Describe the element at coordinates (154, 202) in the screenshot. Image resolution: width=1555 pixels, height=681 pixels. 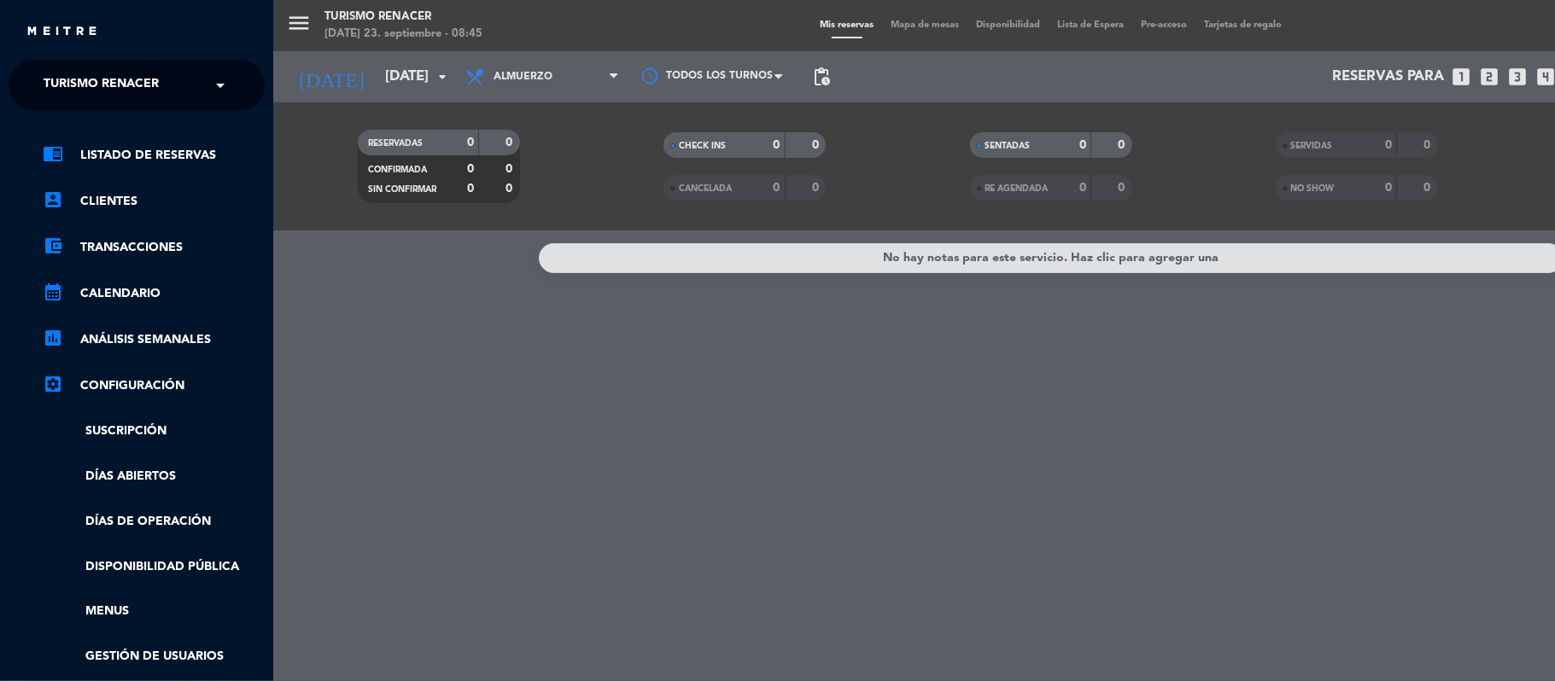
I see `a: account_boxClientes` at that location.